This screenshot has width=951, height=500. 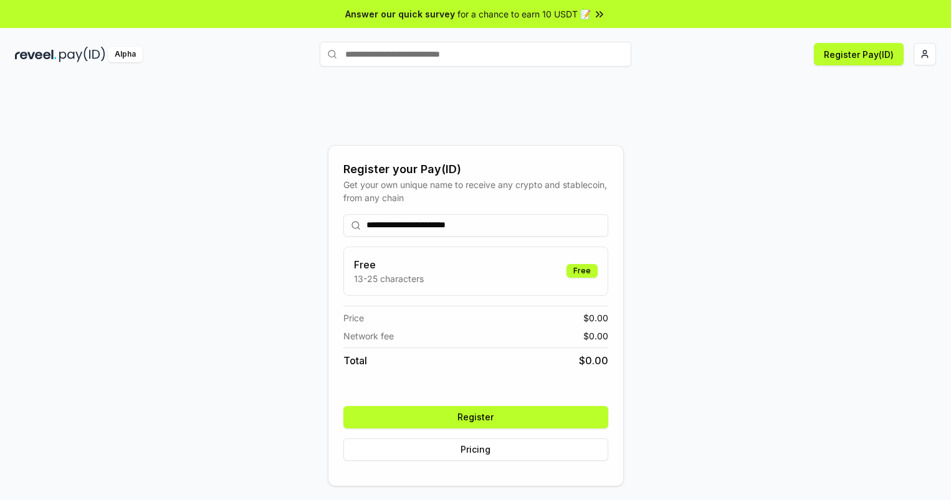 What do you see at coordinates (524, 14) in the screenshot?
I see `span: for a chance to earn 10 USDT 📝` at bounding box center [524, 14].